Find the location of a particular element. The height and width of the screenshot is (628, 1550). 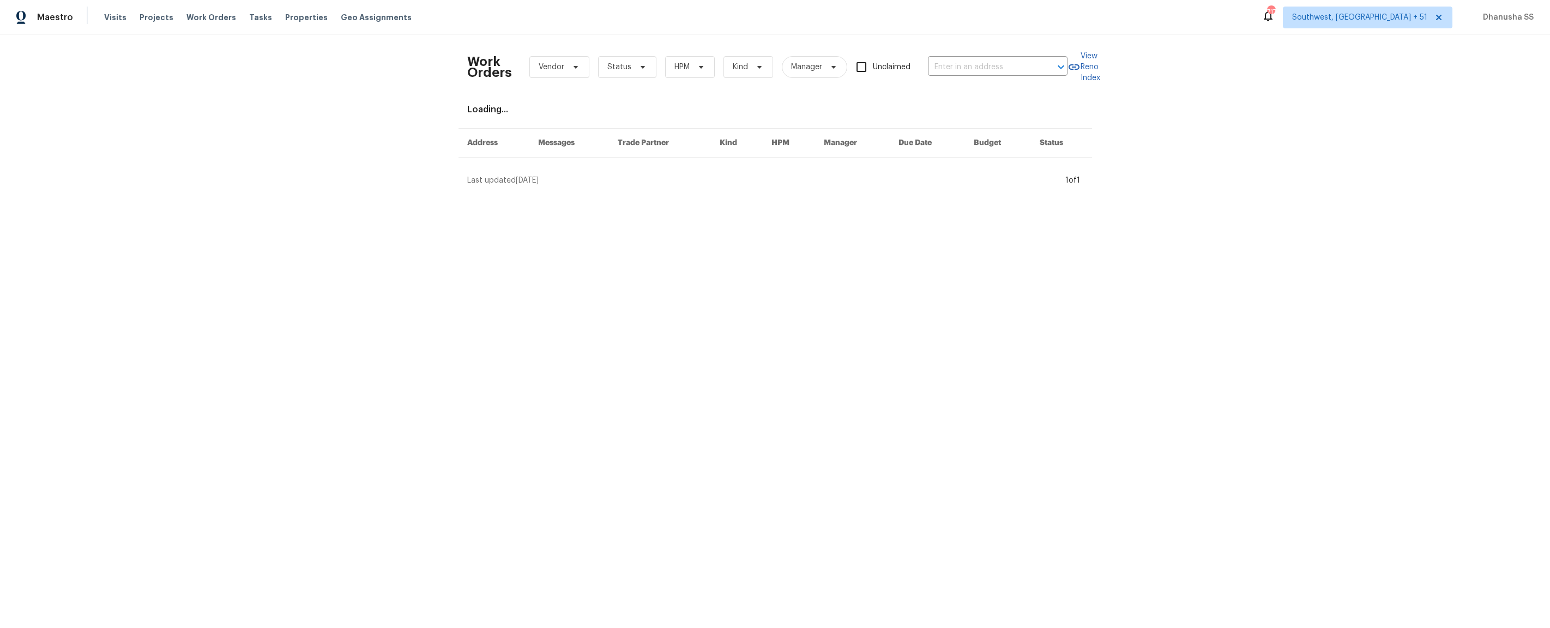

th: Kind is located at coordinates (737, 143).